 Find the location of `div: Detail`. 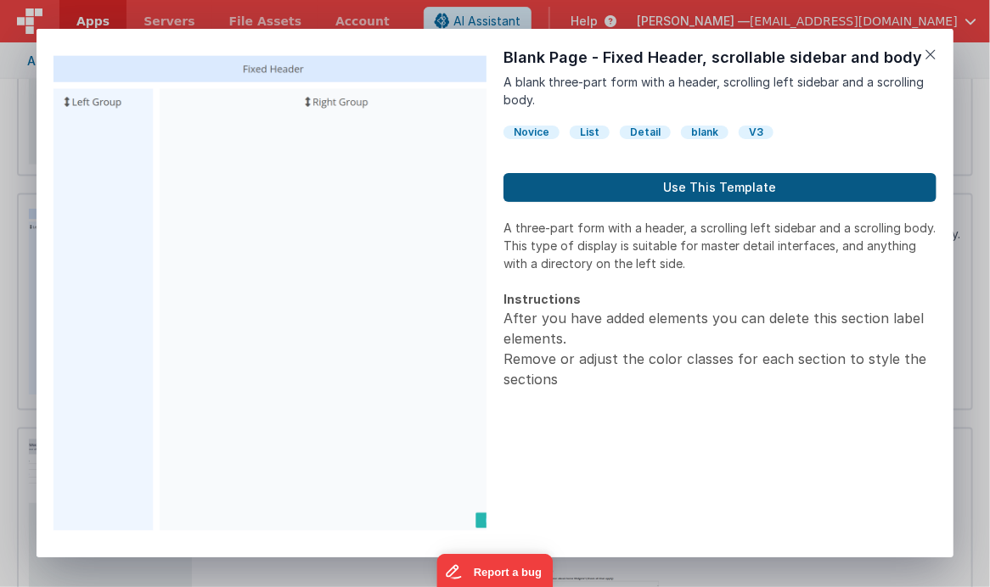

div: Detail is located at coordinates (645, 132).